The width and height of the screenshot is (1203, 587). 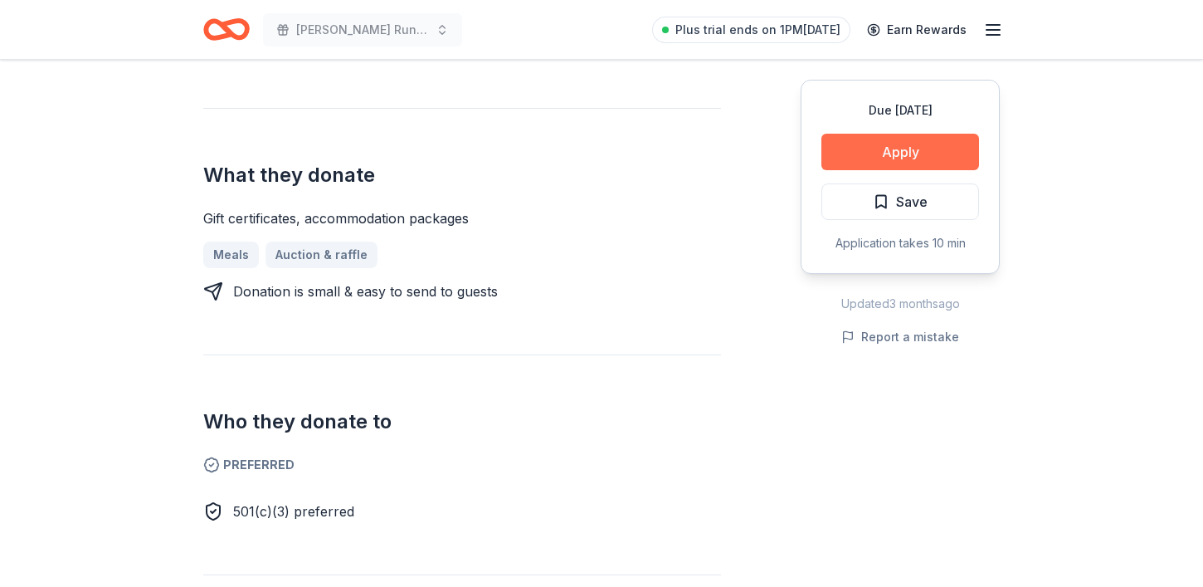 What do you see at coordinates (900, 243) in the screenshot?
I see `div: Application takes 10 min` at bounding box center [900, 243].